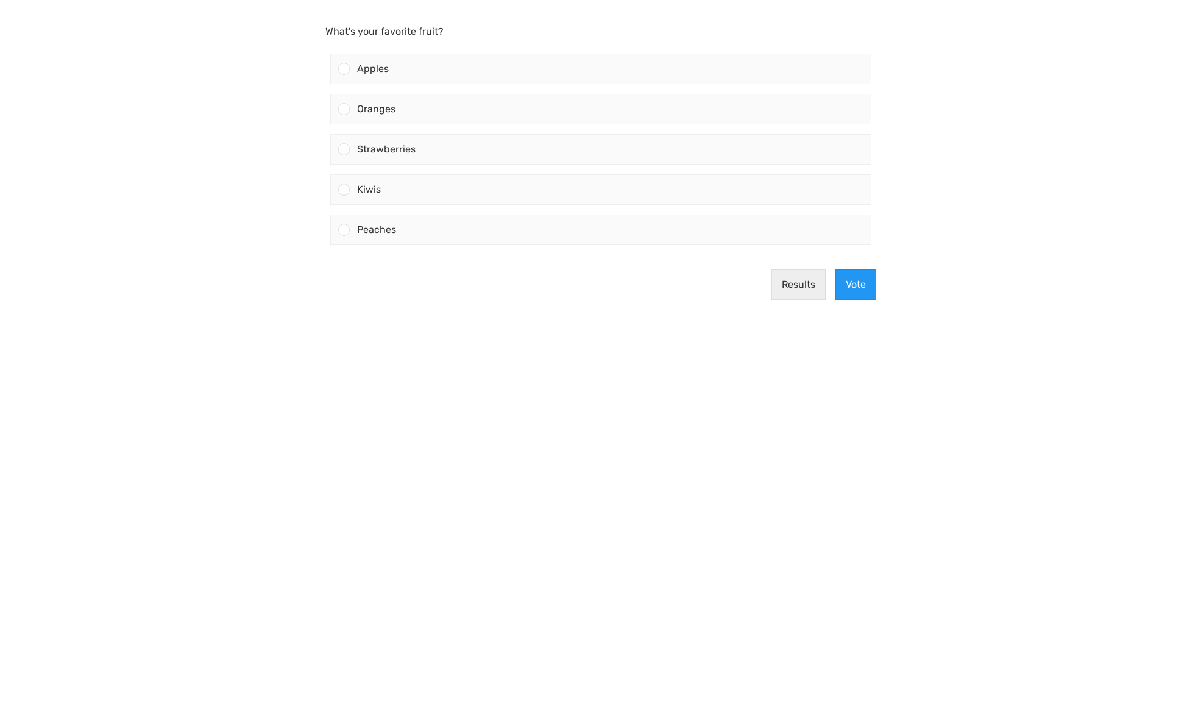 This screenshot has height=706, width=1201. Describe the element at coordinates (376, 108) in the screenshot. I see `span: Oranges` at that location.